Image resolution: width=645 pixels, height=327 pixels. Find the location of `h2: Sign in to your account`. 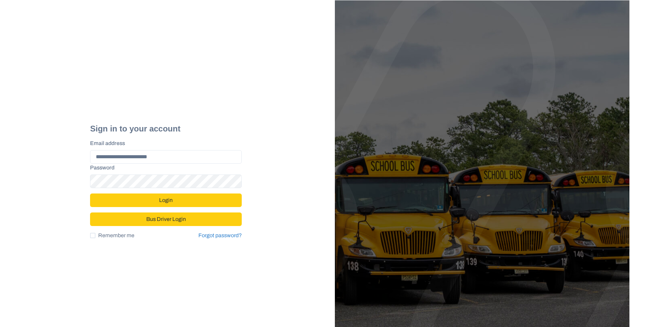

h2: Sign in to your account is located at coordinates (166, 129).